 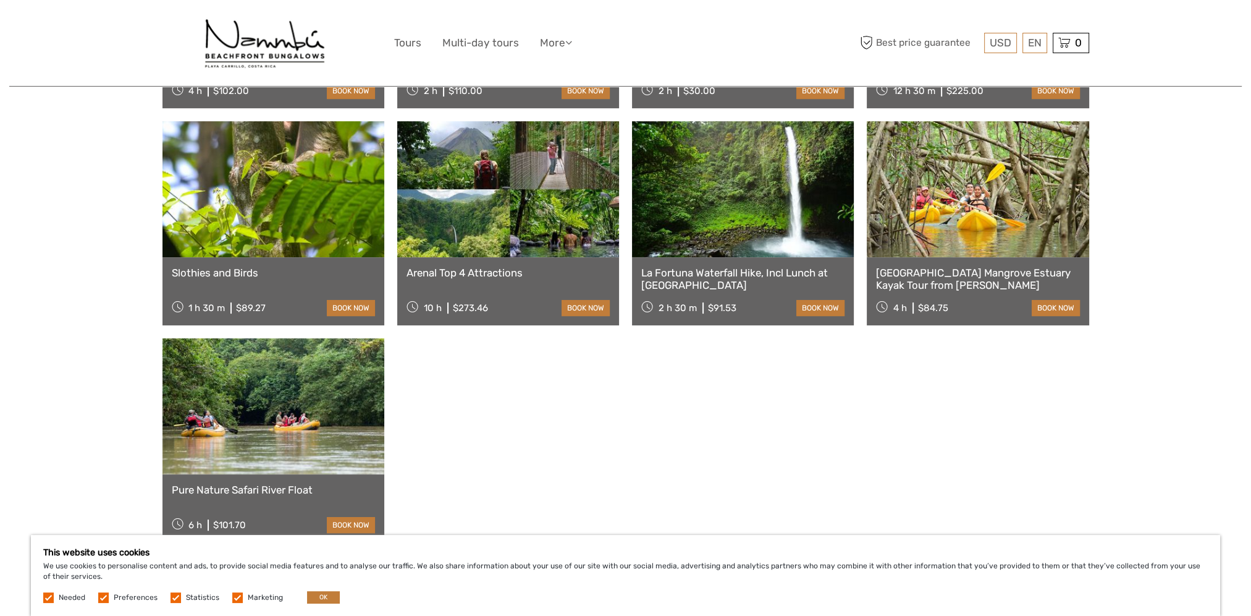 What do you see at coordinates (408, 43) in the screenshot?
I see `a: Tours` at bounding box center [408, 43].